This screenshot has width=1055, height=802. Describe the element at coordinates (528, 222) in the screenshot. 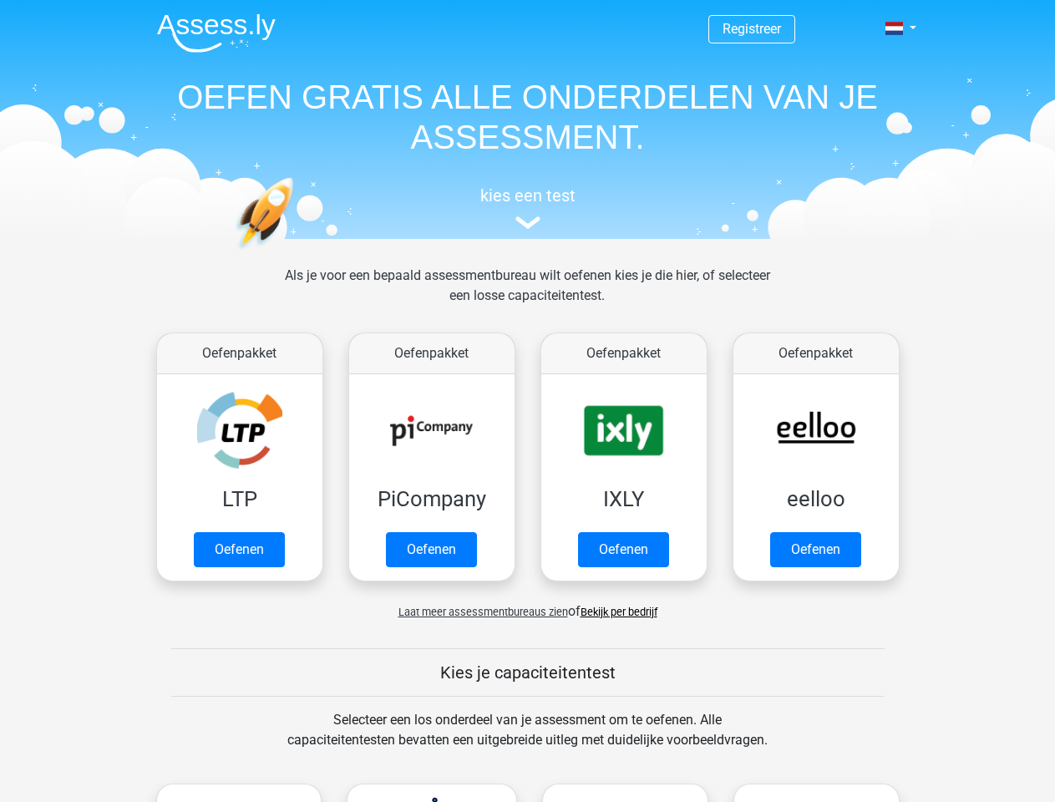

I see `img: assessment` at that location.